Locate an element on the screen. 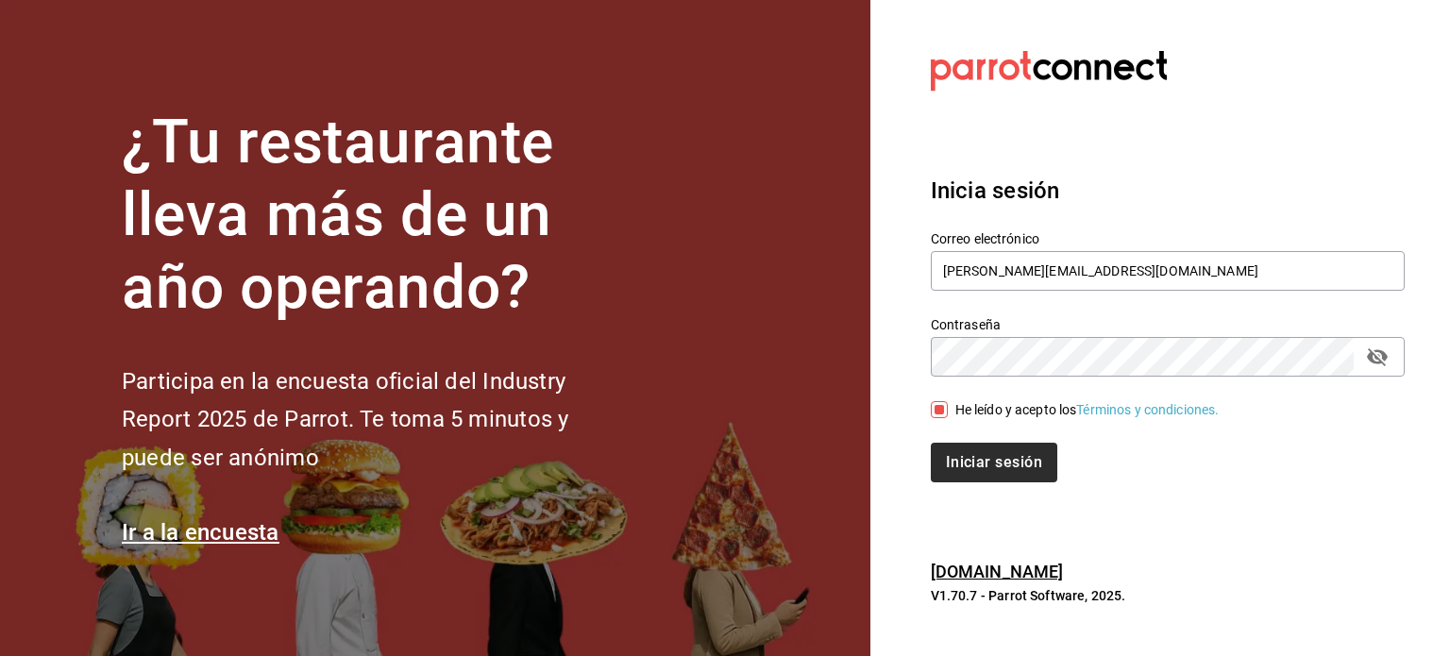 This screenshot has width=1450, height=656. h2: Participa en la encuesta oficial del Industry Report 2025 de Parrot. Te toma 5 minutos y puede se... is located at coordinates (377, 420).